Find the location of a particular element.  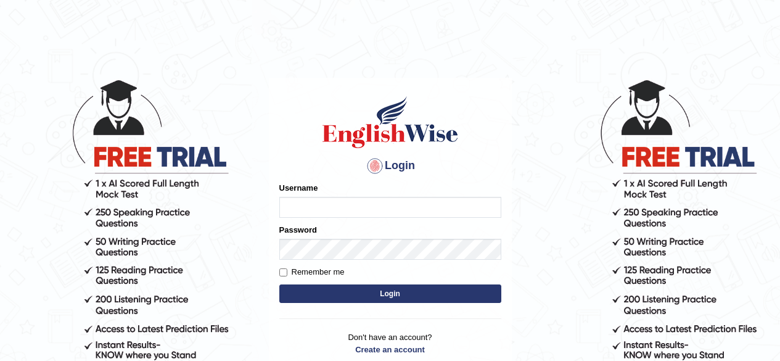

label: Password is located at coordinates (298, 230).